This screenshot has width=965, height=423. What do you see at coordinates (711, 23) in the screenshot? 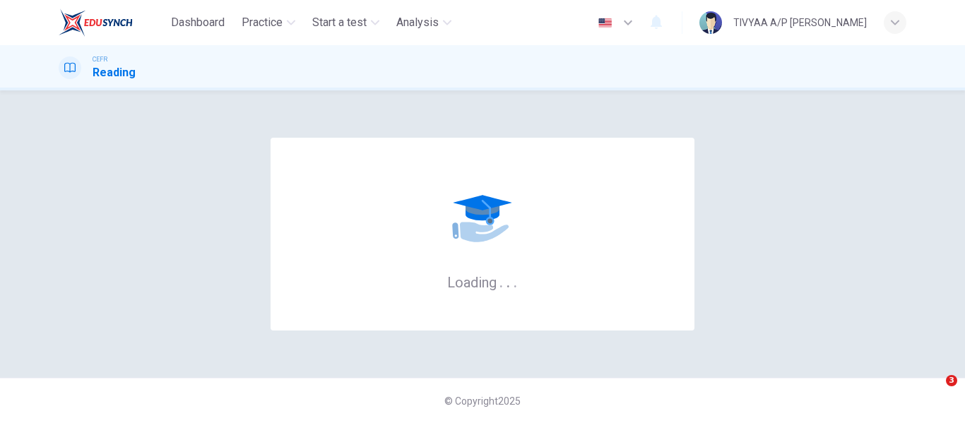
I see `img: Profile picture` at bounding box center [711, 23].